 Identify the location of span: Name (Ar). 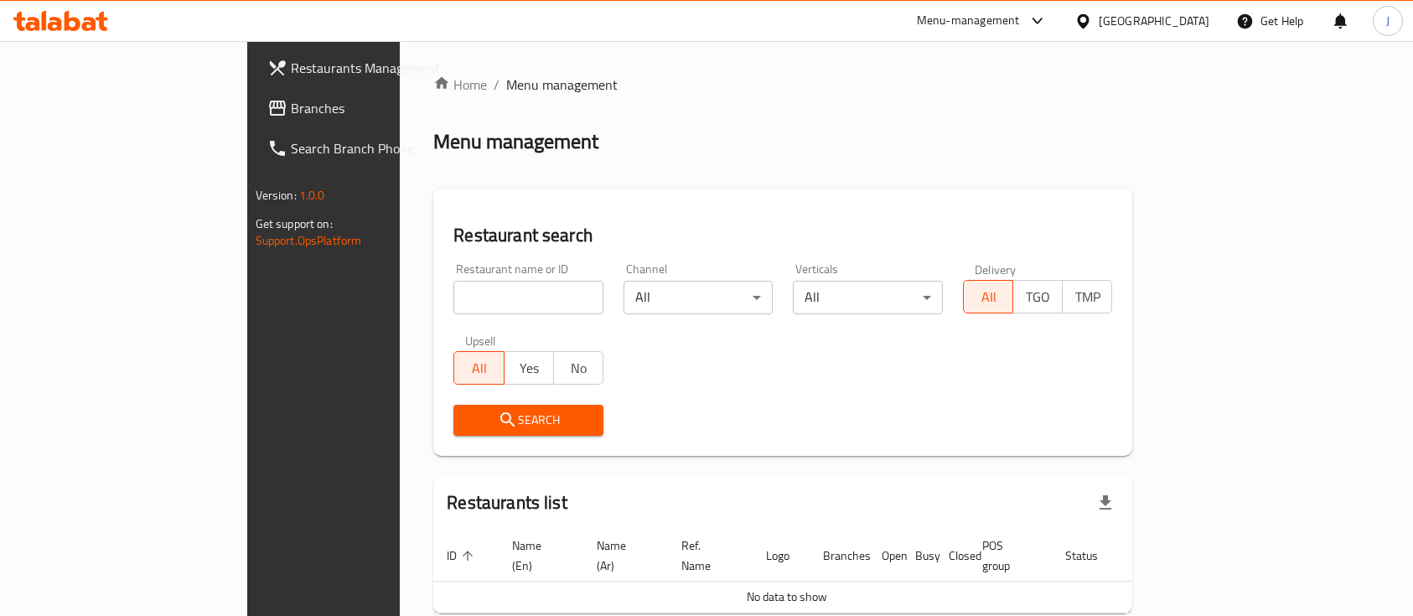
(622, 555).